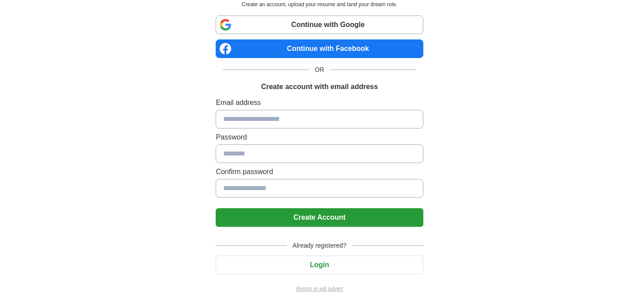  What do you see at coordinates (319, 246) in the screenshot?
I see `span: Already registered?` at bounding box center [319, 246].